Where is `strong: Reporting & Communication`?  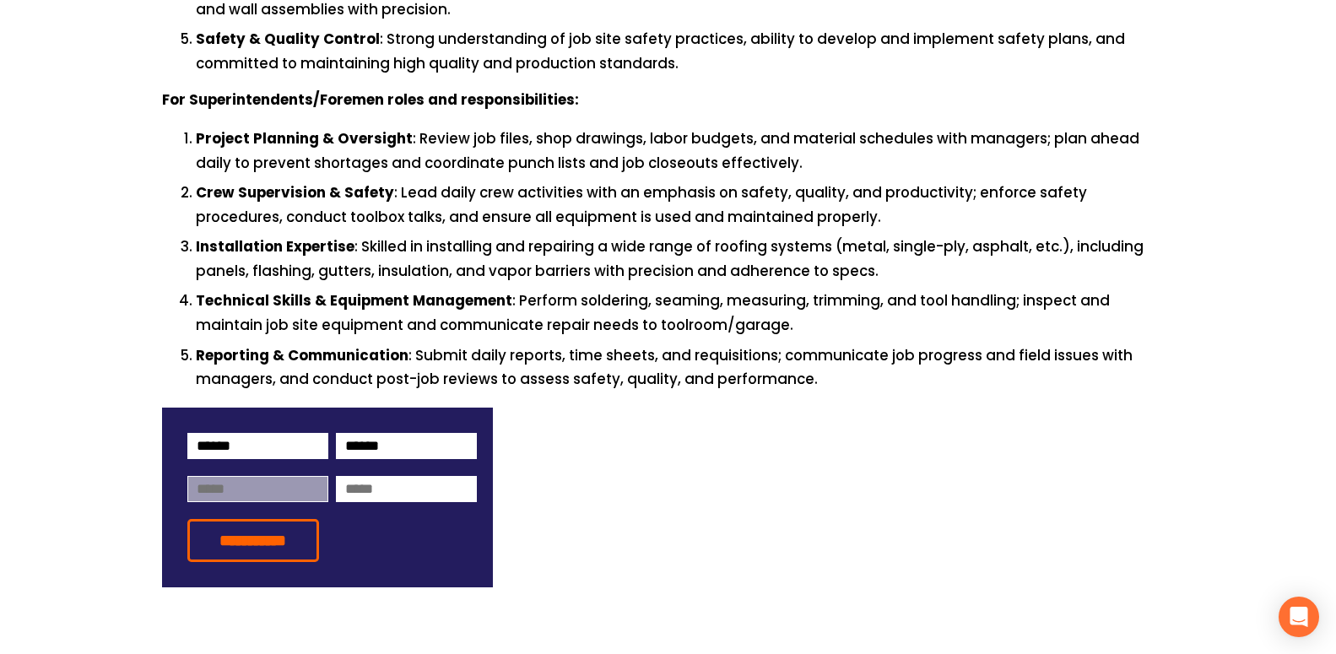 strong: Reporting & Communication is located at coordinates (302, 356).